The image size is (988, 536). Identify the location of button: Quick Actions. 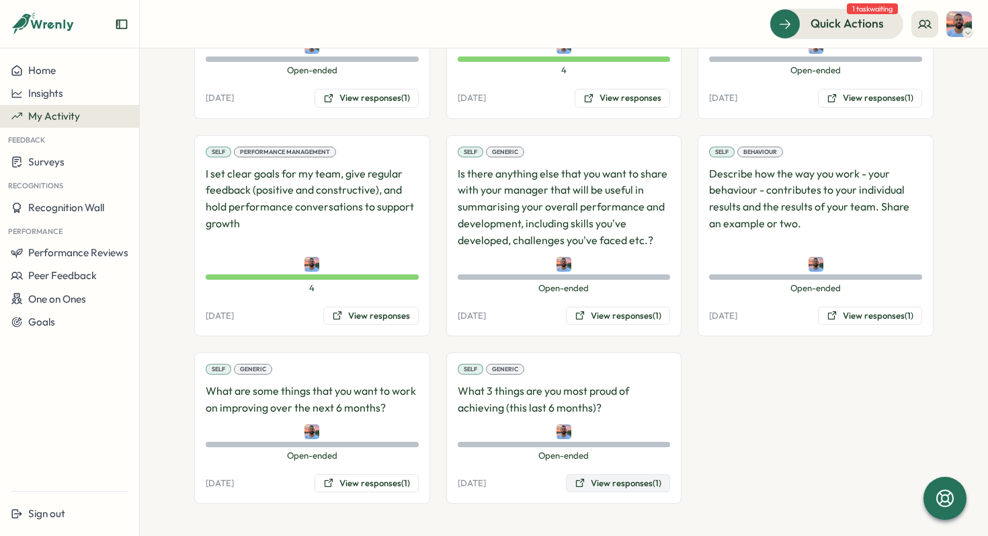
(836, 24).